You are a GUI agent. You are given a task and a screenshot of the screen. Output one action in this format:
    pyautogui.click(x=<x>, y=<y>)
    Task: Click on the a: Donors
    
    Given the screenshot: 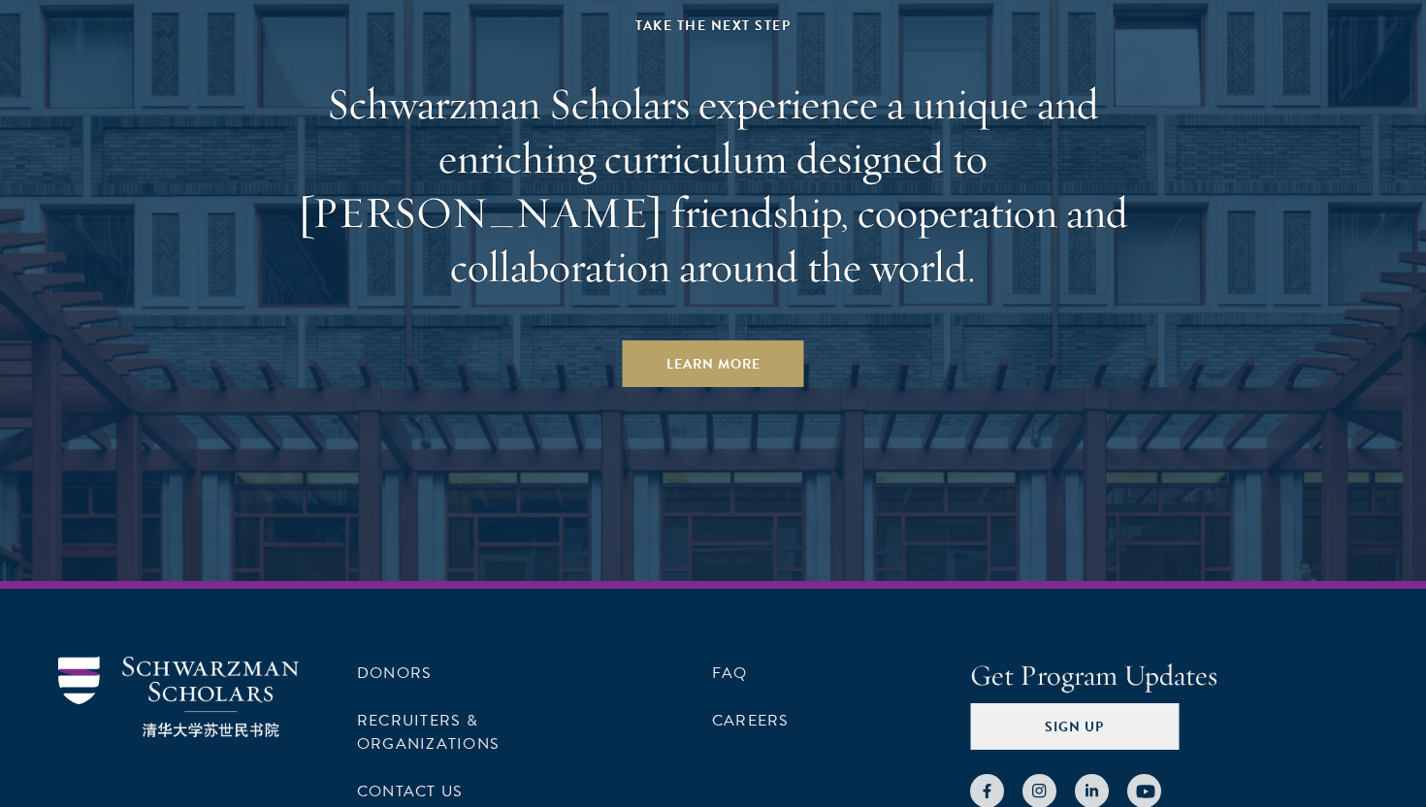 What is the action you would take?
    pyautogui.click(x=394, y=673)
    